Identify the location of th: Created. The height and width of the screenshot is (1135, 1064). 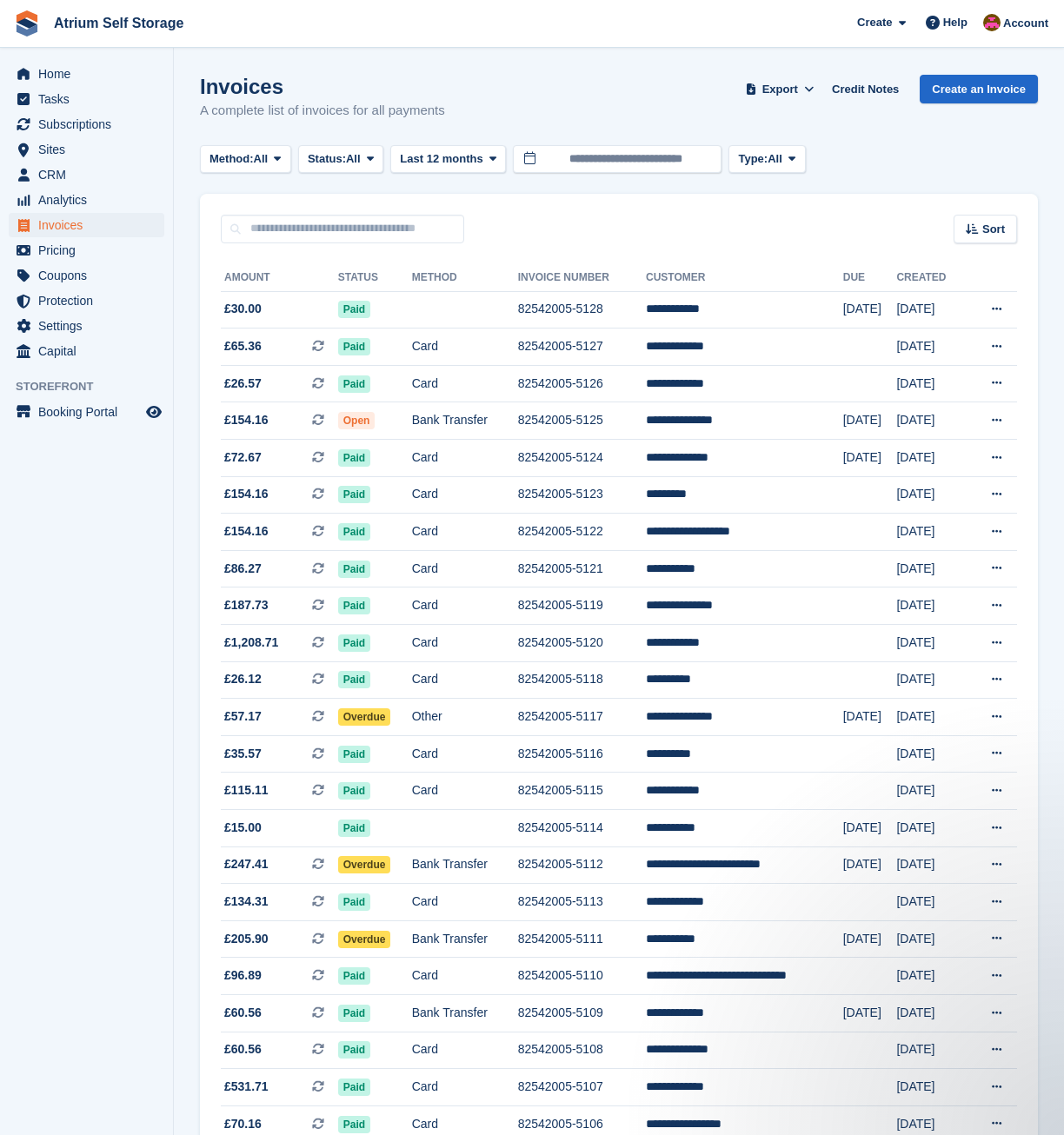
(931, 278).